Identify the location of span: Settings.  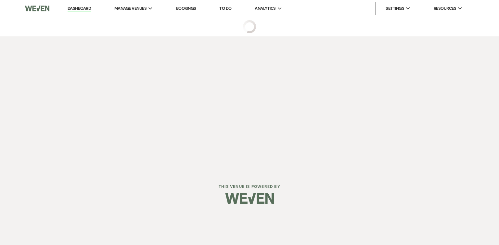
(395, 8).